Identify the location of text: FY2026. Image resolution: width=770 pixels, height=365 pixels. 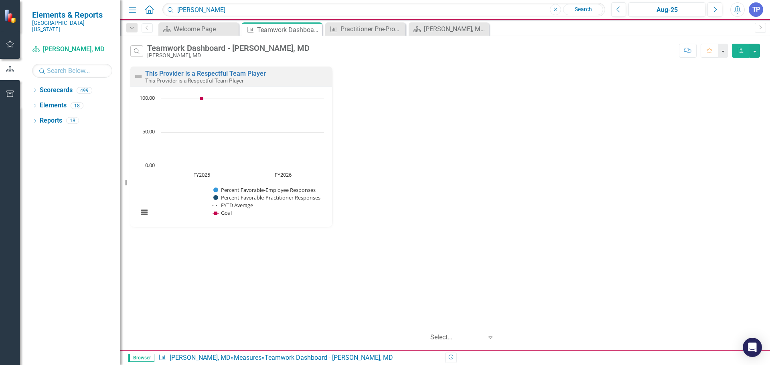
(283, 175).